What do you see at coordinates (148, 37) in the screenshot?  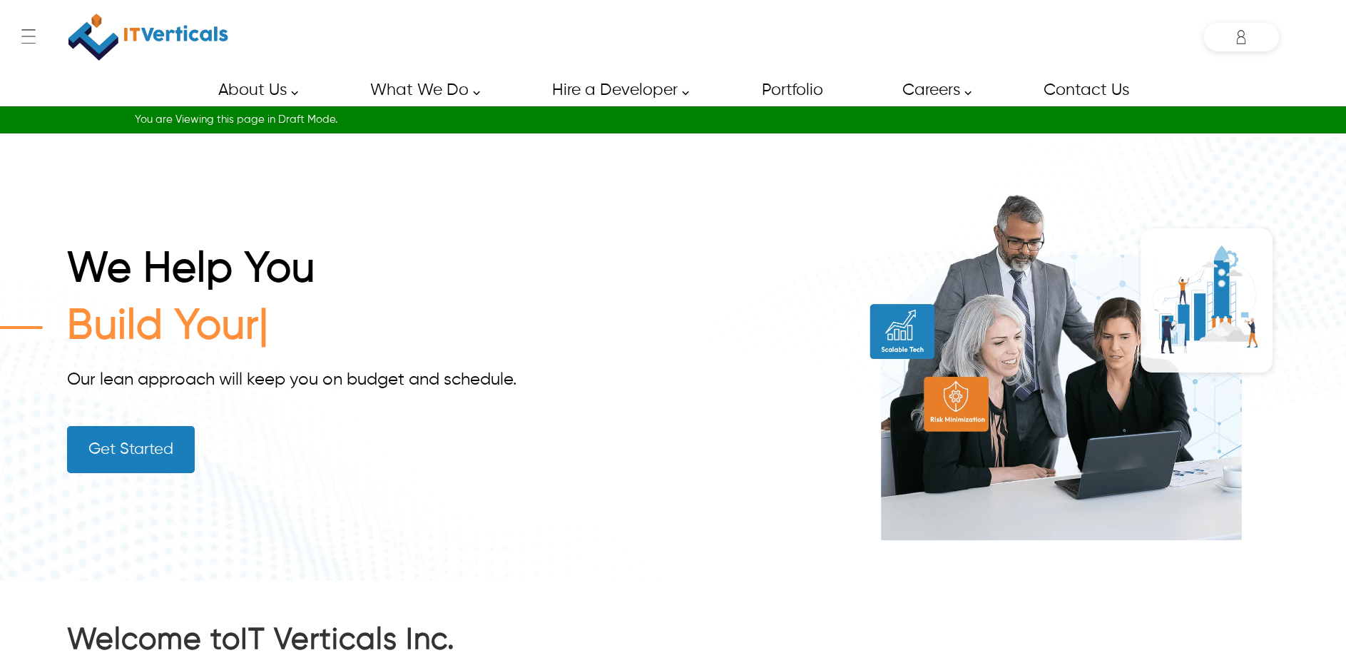 I see `img: IT Verticals Inc` at bounding box center [148, 37].